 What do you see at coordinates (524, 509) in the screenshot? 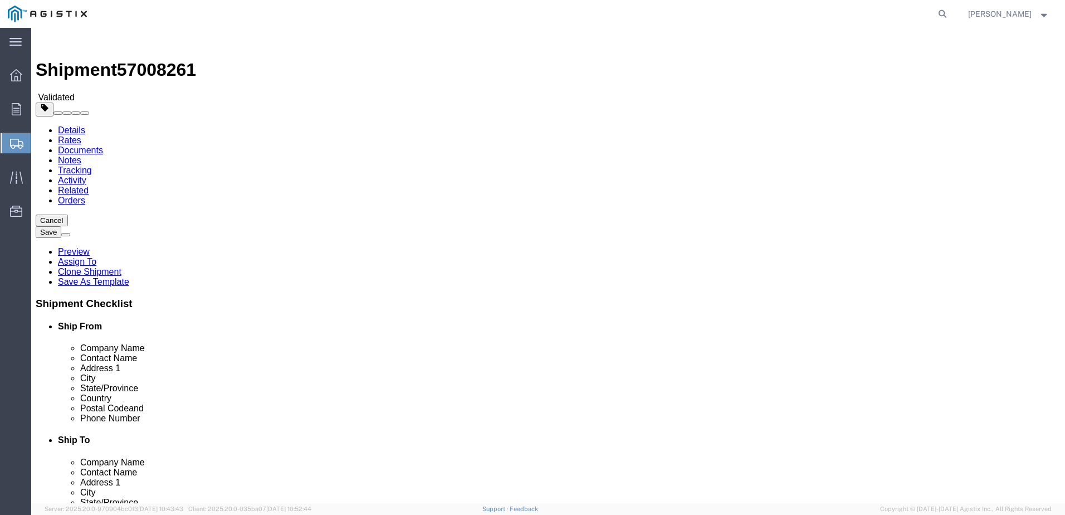
I see `a: Feedback` at bounding box center [524, 509].